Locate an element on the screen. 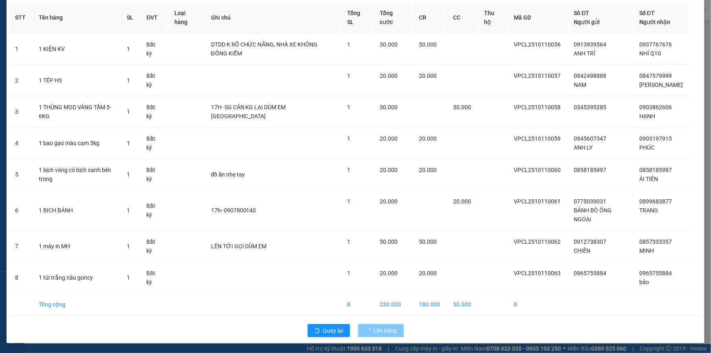 The width and height of the screenshot is (711, 353). span: MINH is located at coordinates (647, 251).